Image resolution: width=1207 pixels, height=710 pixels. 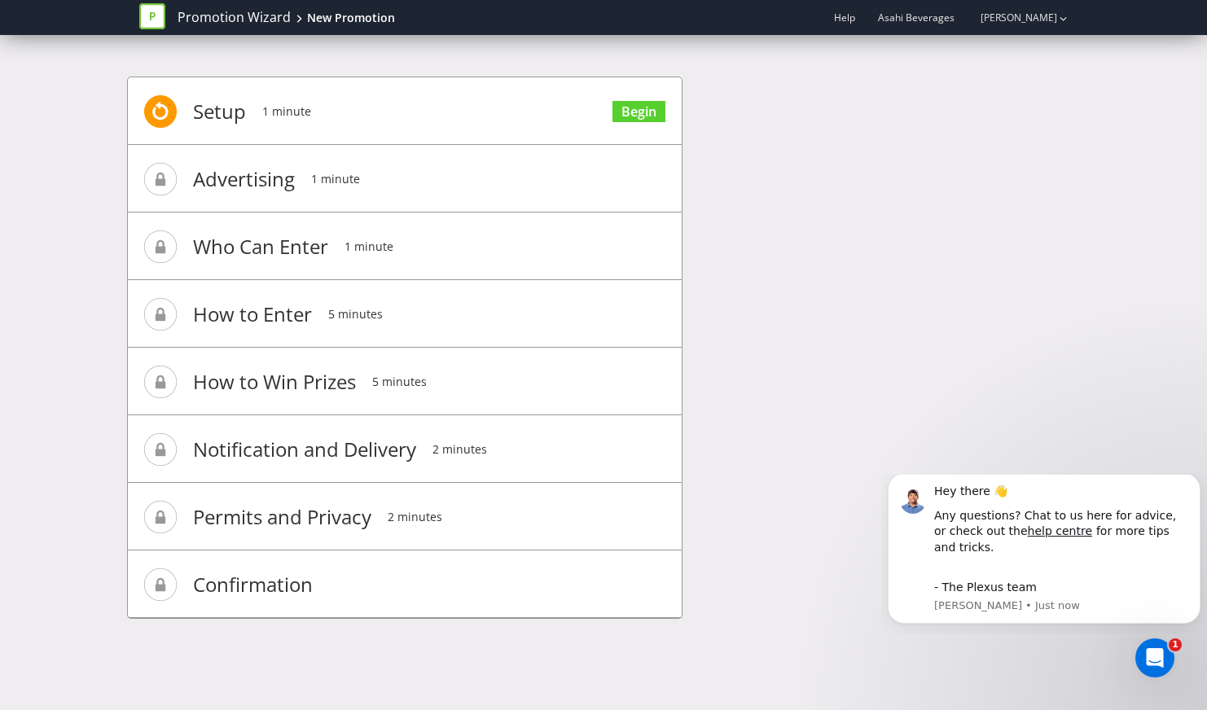 What do you see at coordinates (275, 382) in the screenshot?
I see `span: How to Win Prizes` at bounding box center [275, 382].